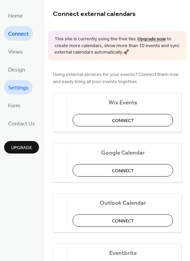  Describe the element at coordinates (122, 152) in the screenshot. I see `span: Google Calendar` at that location.